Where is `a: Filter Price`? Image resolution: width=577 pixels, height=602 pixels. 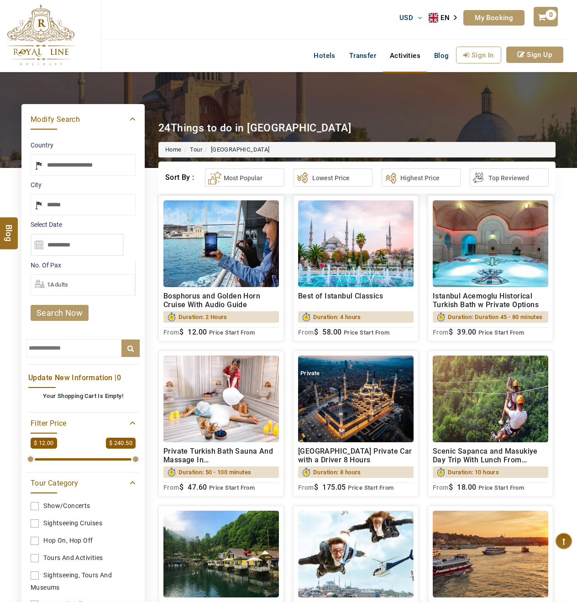 a: Filter Price is located at coordinates (83, 422).